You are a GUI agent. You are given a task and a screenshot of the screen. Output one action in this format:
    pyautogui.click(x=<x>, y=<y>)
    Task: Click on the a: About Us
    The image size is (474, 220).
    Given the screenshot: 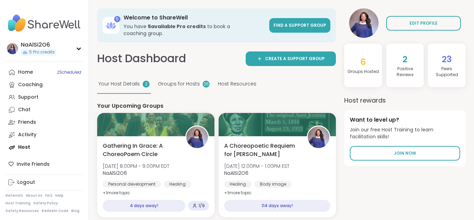 What is the action you would take?
    pyautogui.click(x=34, y=195)
    